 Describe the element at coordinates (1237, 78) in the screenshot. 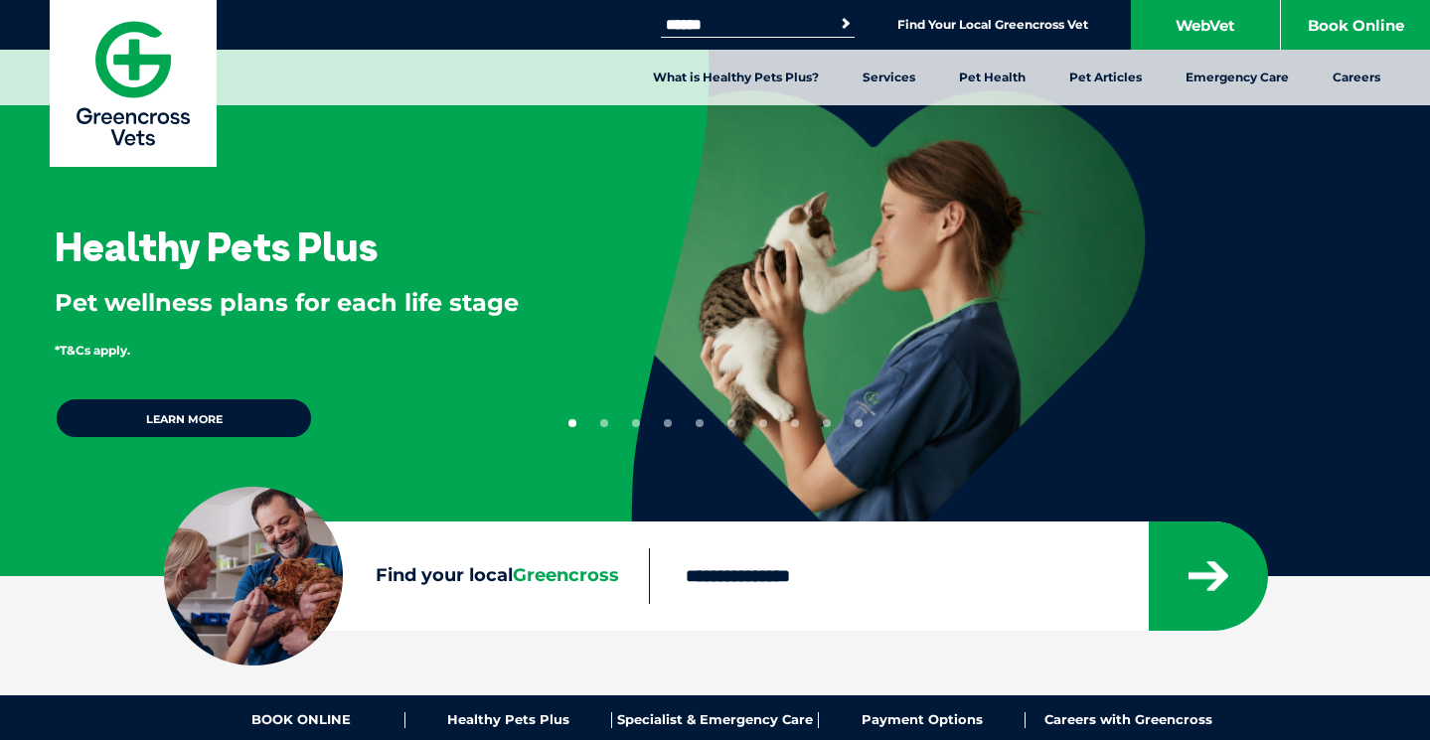

I see `a: Emergency Care` at that location.